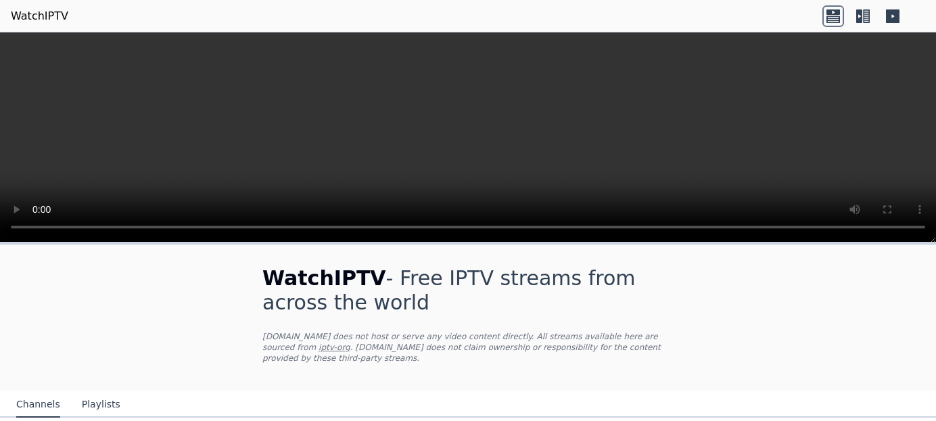  What do you see at coordinates (101, 405) in the screenshot?
I see `button: Playlists` at bounding box center [101, 405].